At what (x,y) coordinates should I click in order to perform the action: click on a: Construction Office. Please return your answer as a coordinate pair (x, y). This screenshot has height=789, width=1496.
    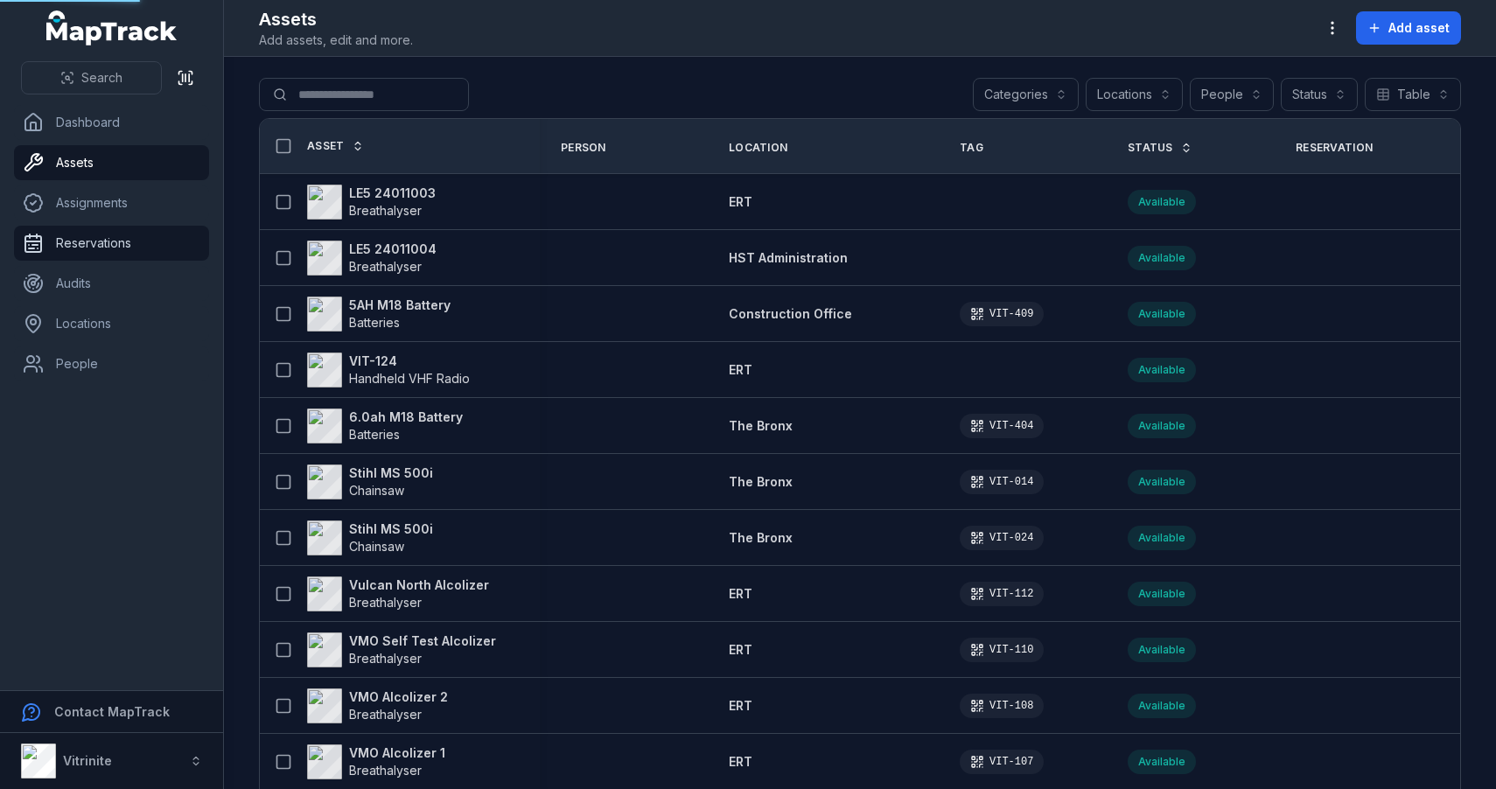
    Looking at the image, I should click on (790, 314).